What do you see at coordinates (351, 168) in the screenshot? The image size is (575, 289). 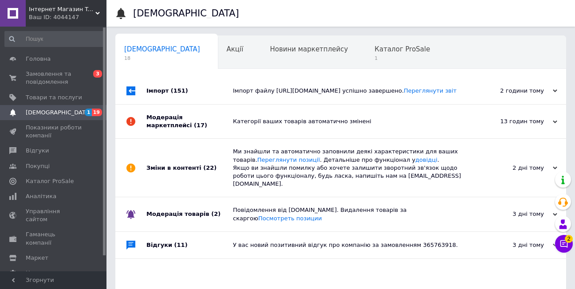 I see `div: Ми знайшли та автоматично заповнили деякі характеристики для ваших товарів. . Детальніше про функ...` at bounding box center [351, 168].